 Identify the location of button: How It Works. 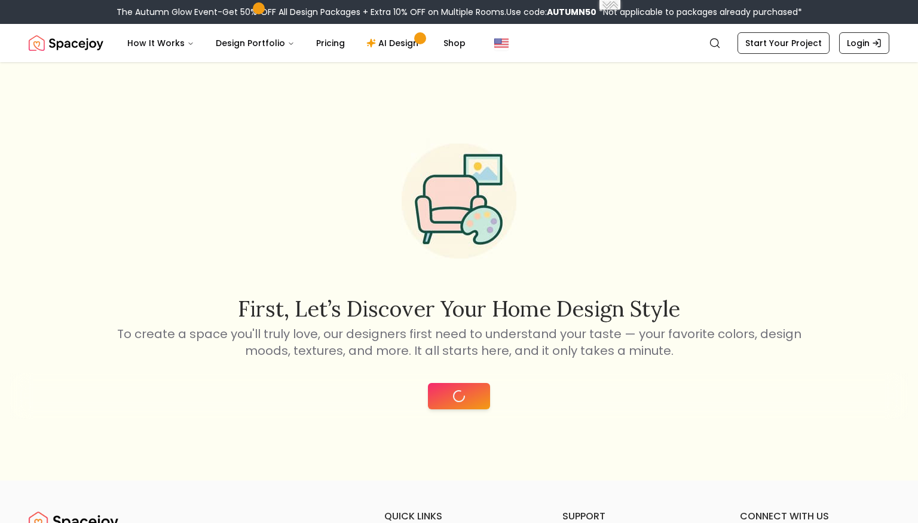
(161, 43).